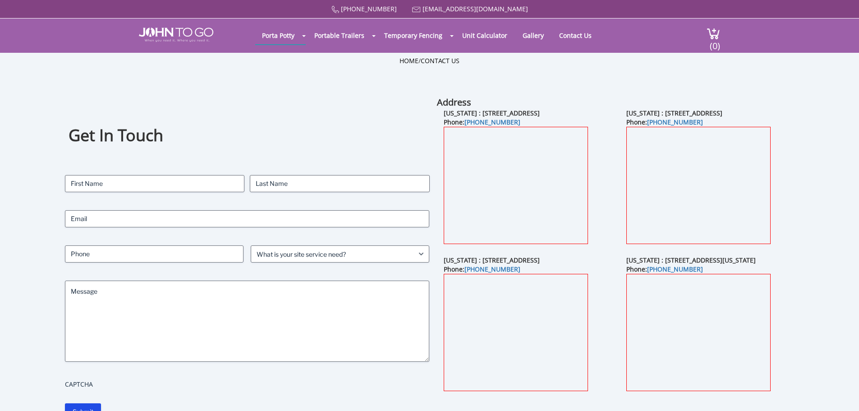  What do you see at coordinates (714, 33) in the screenshot?
I see `img: cart a` at bounding box center [714, 33].